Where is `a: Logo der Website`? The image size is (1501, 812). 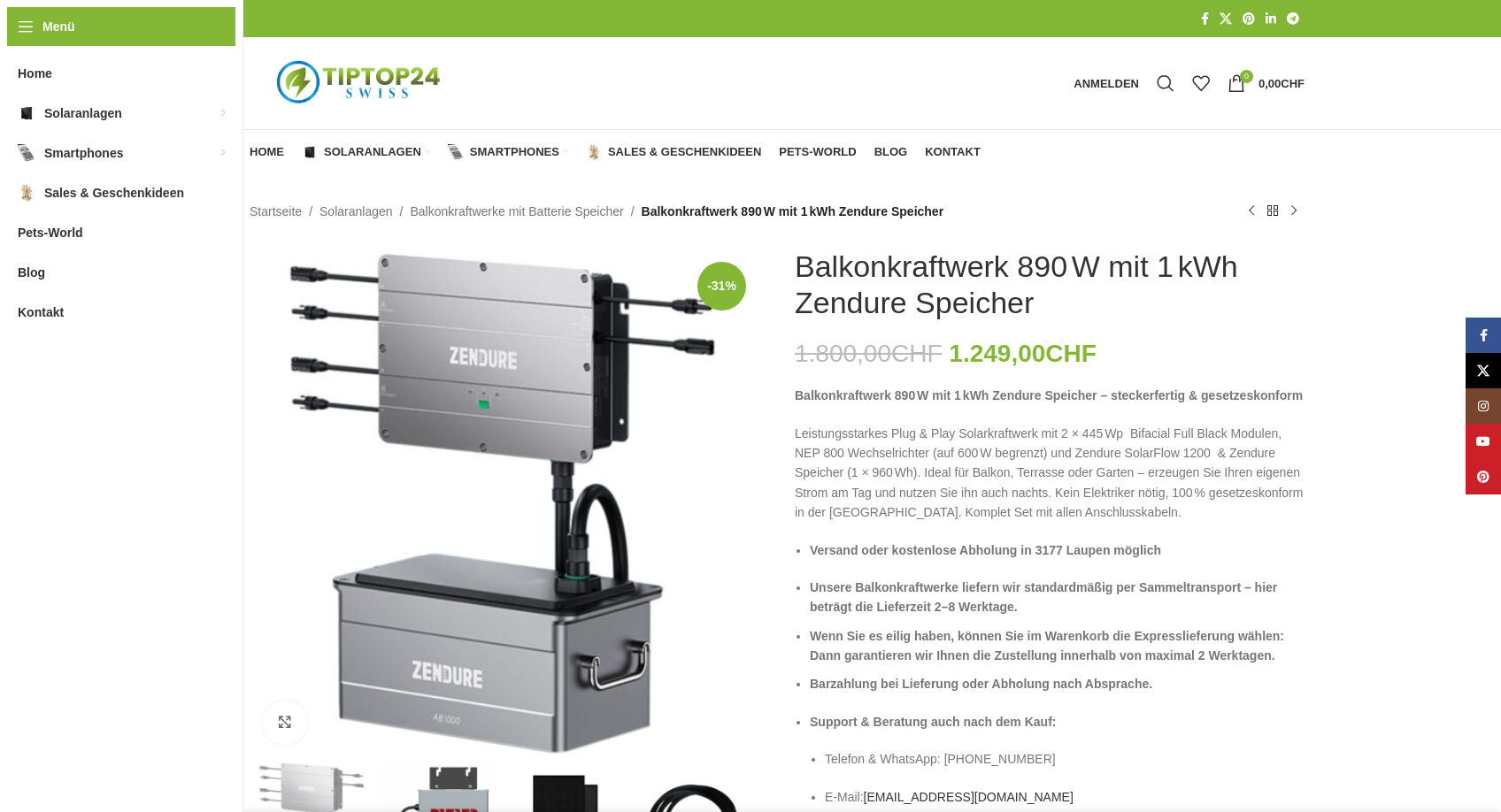
a: Logo der Website is located at coordinates (360, 82).